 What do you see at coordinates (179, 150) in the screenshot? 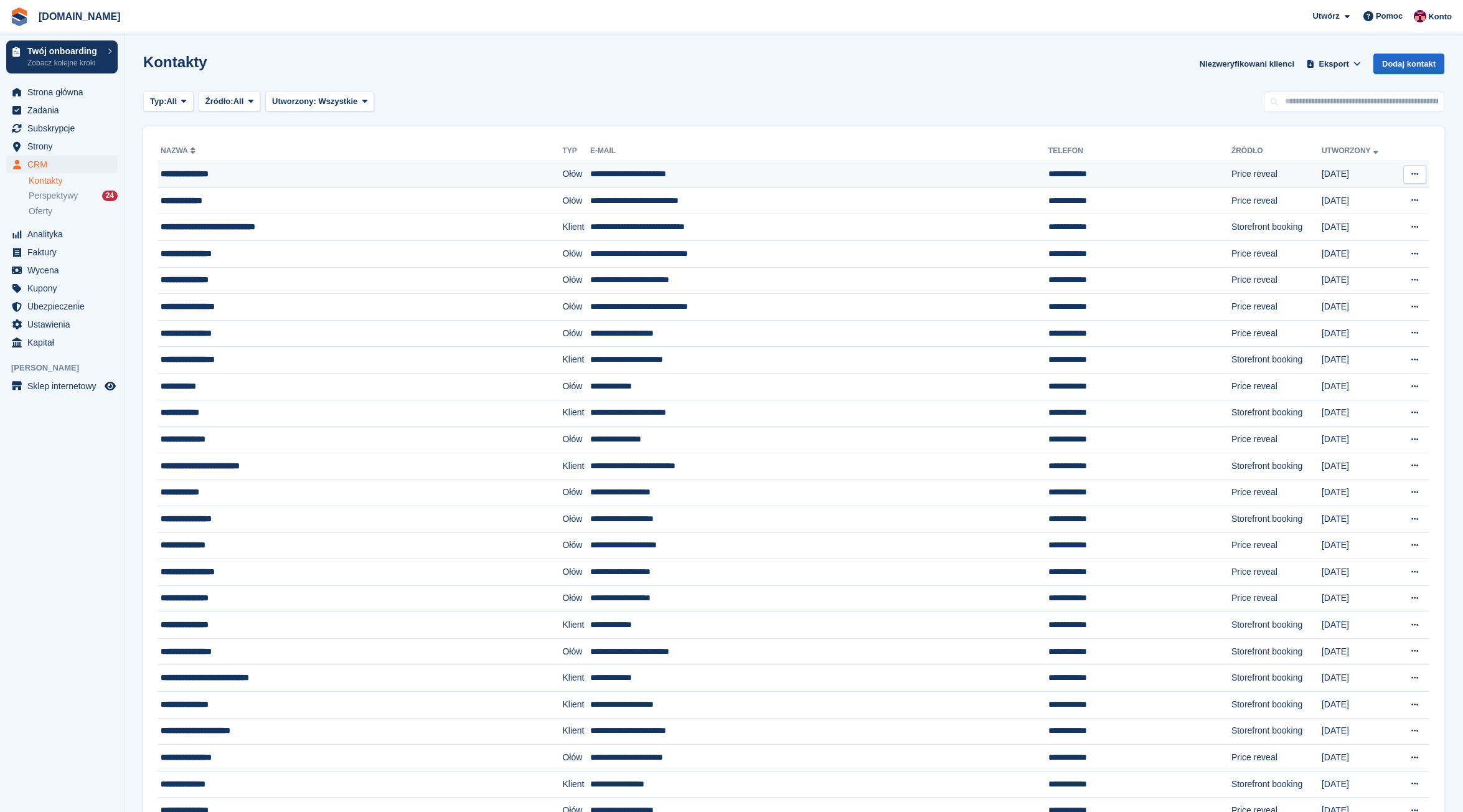
I see `a: Nazwa` at bounding box center [179, 150].